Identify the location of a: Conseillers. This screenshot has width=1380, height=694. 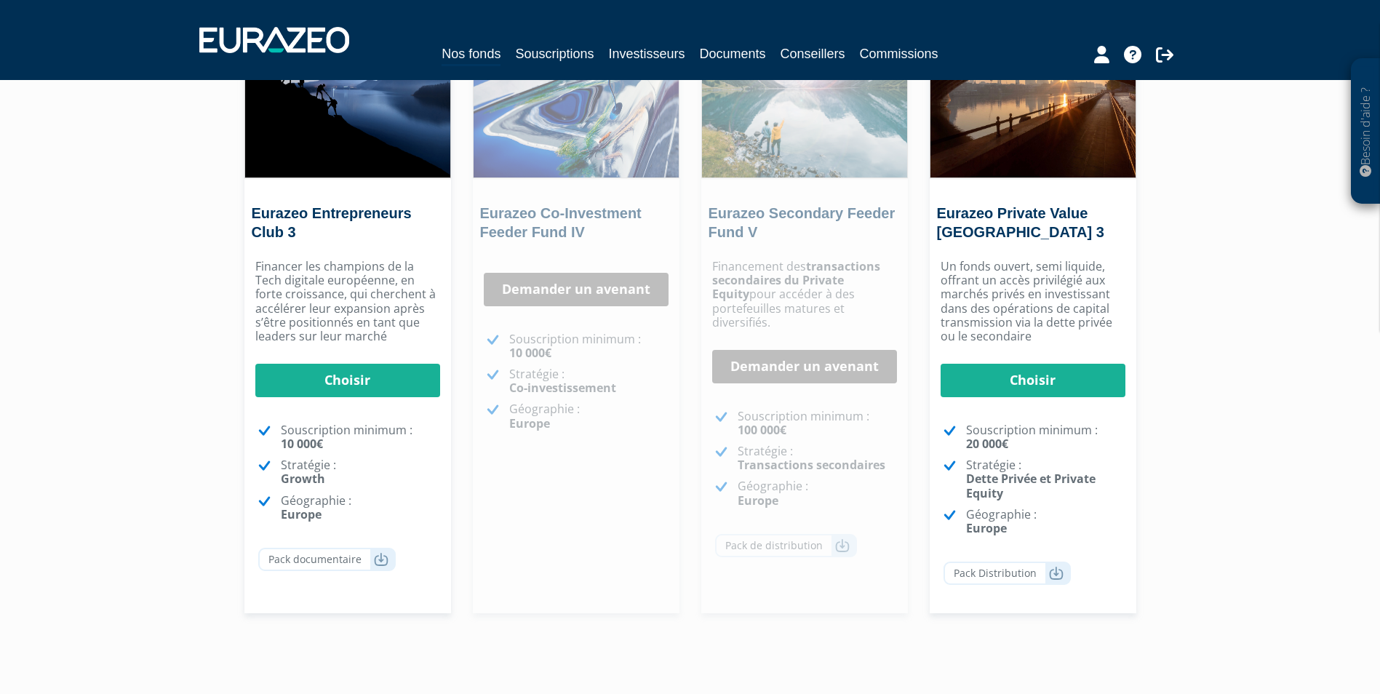
(812, 54).